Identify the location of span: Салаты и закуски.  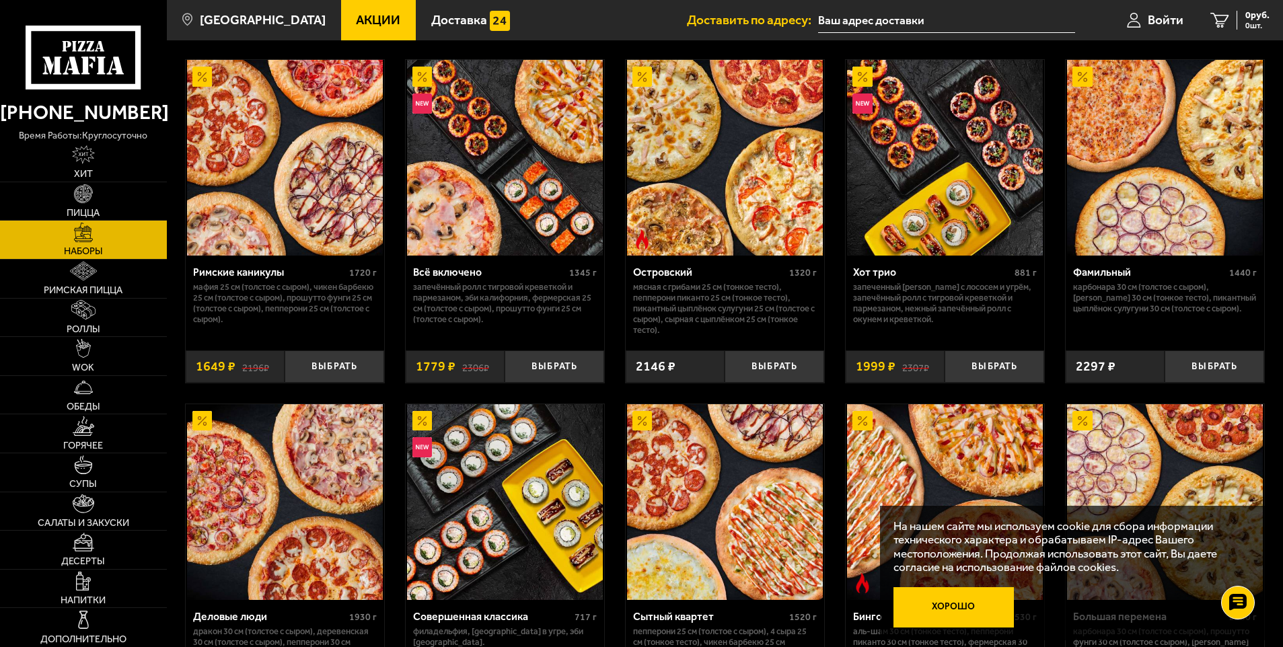
(83, 523).